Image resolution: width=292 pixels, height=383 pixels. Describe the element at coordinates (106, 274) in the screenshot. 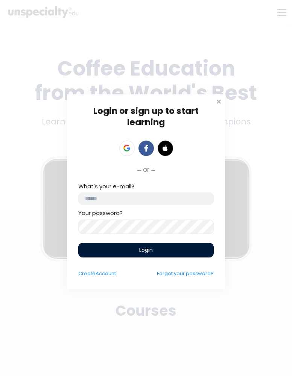

I see `span: Account` at that location.